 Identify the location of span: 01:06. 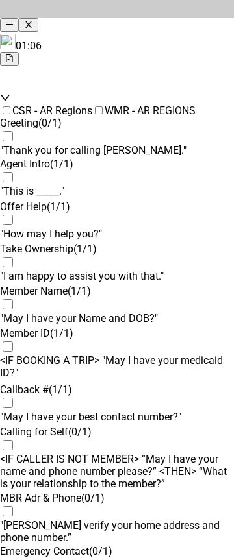
(29, 45).